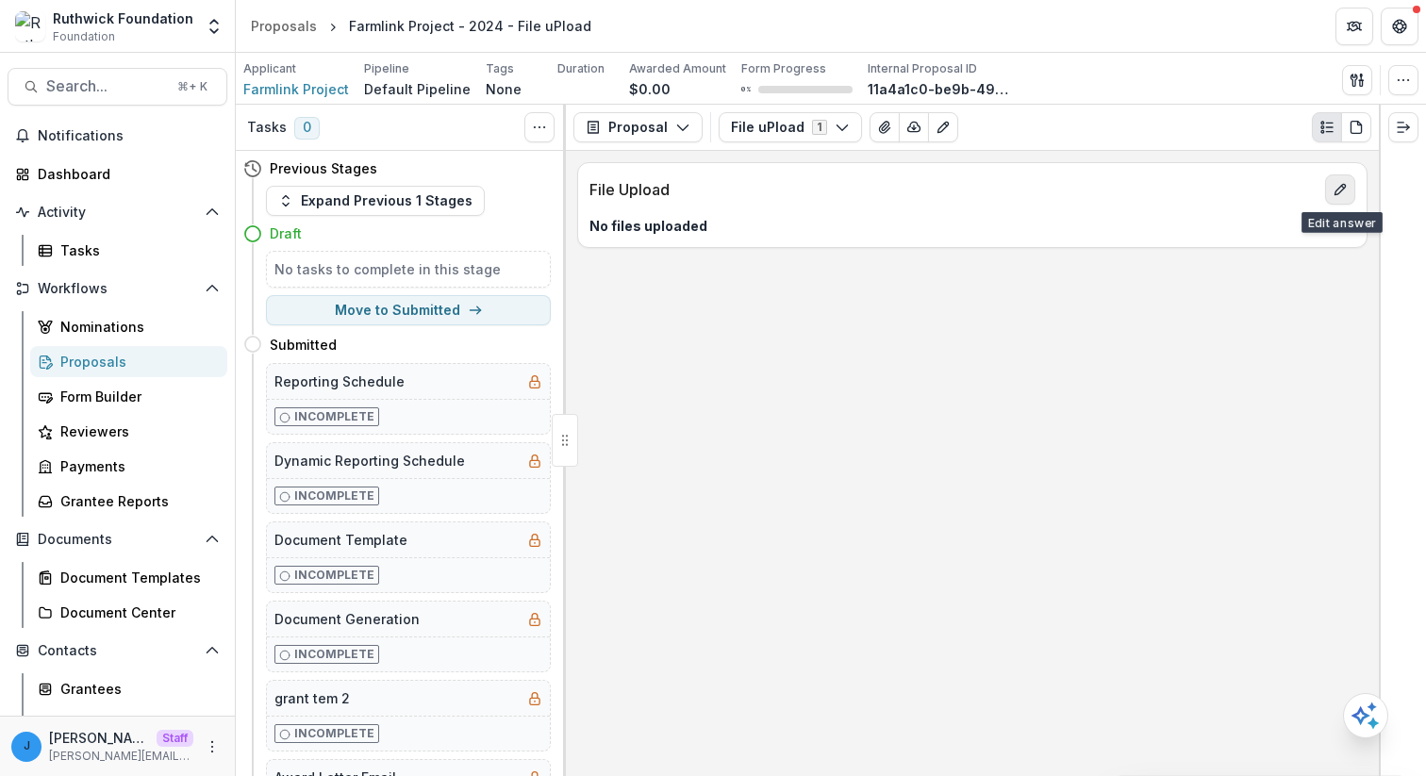  Describe the element at coordinates (117, 540) in the screenshot. I see `span: Documents` at that location.